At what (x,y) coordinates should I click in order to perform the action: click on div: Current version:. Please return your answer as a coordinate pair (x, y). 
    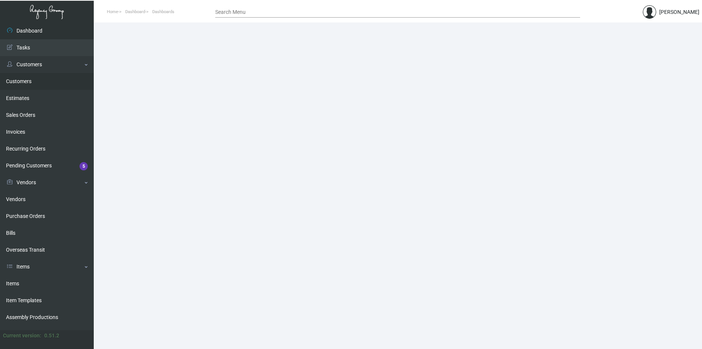
    Looking at the image, I should click on (22, 336).